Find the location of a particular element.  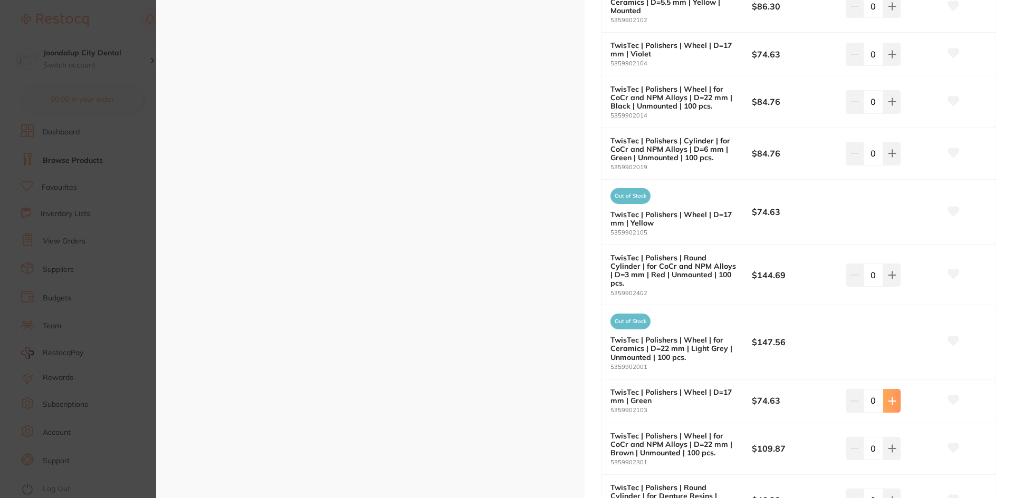

b: TwisTec | Polishers | Cylinder | for CoCr and NPM Alloys | D=6 mm | Green | Unmounted | 100 pcs. is located at coordinates (674, 149).